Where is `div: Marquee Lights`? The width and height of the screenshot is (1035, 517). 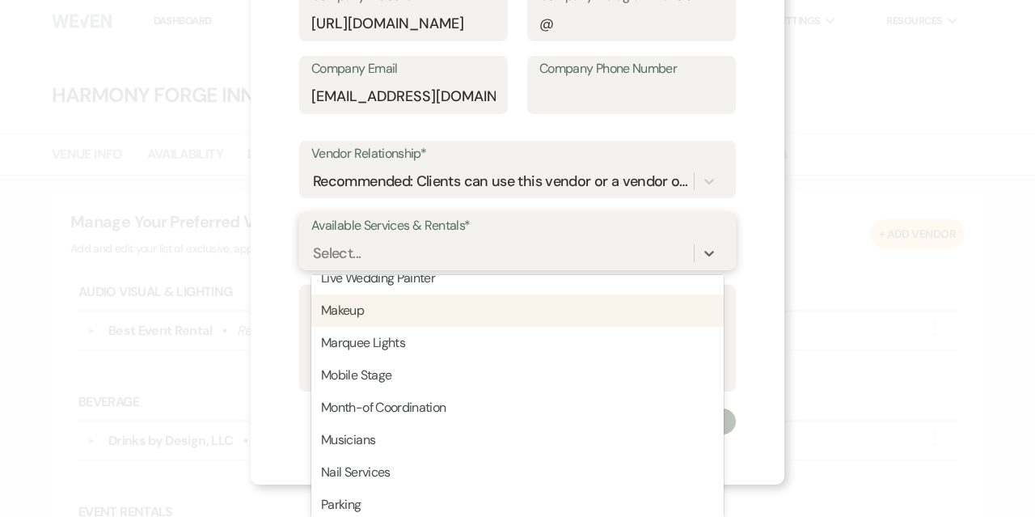
div: Marquee Lights is located at coordinates (517, 343).